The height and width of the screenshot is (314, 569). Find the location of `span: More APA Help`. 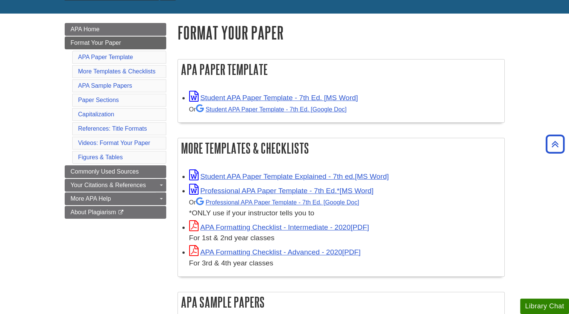

span: More APA Help is located at coordinates (91, 198).